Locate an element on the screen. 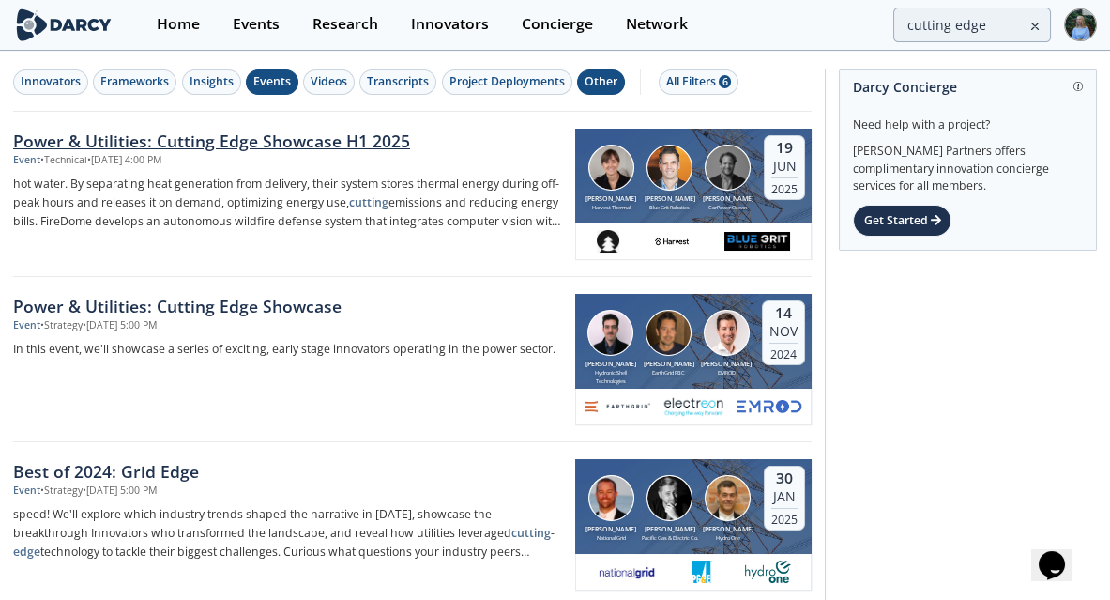  div: All Filters is located at coordinates (698, 82).